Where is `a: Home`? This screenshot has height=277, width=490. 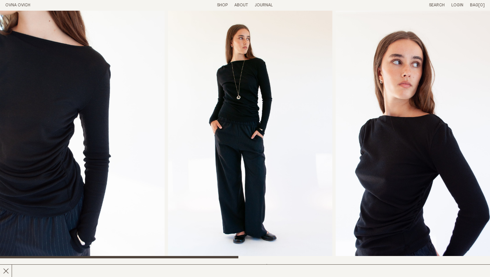 a: Home is located at coordinates (18, 5).